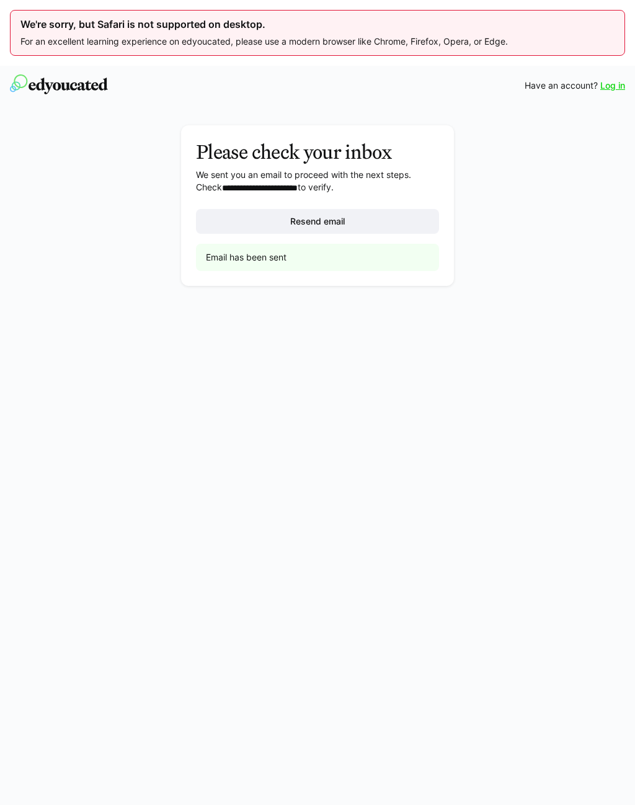 The width and height of the screenshot is (635, 805). I want to click on img: edyoucated, so click(59, 84).